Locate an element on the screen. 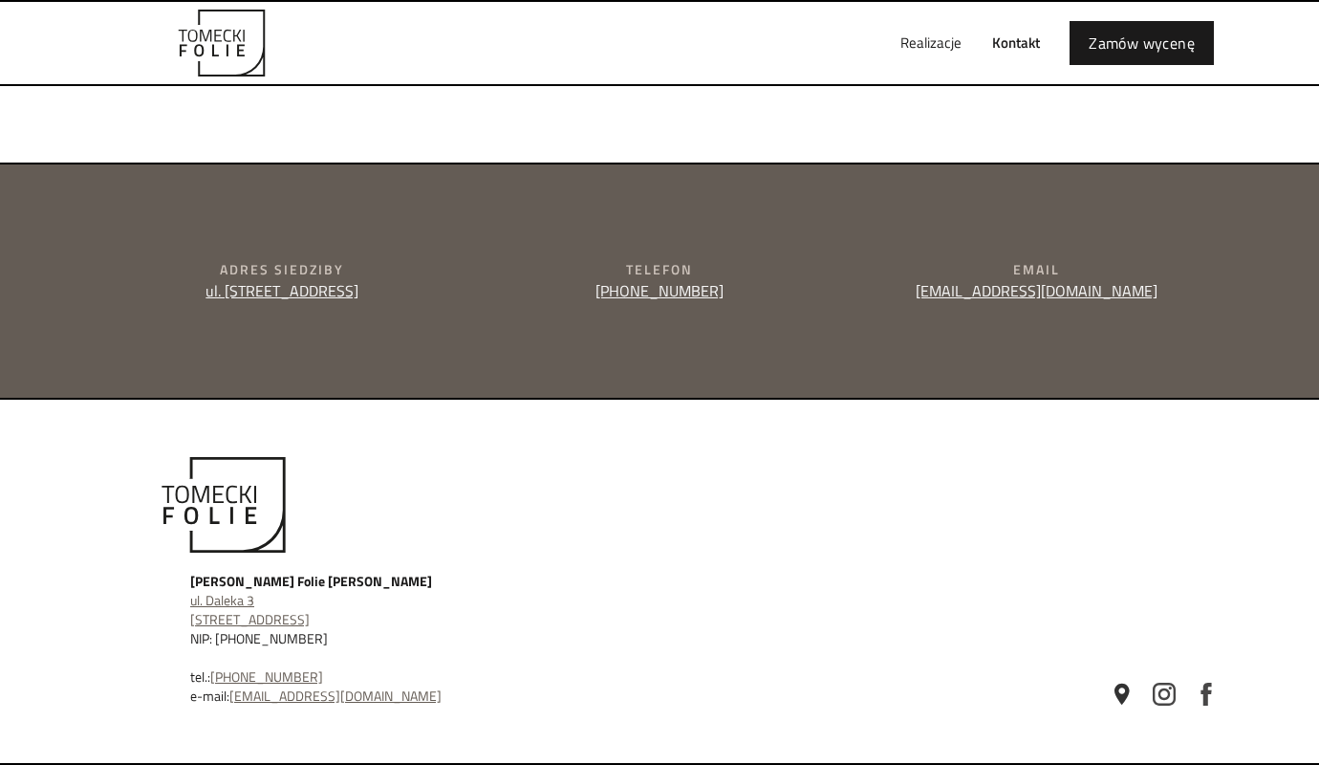  a: Kontakt is located at coordinates (1016, 43).